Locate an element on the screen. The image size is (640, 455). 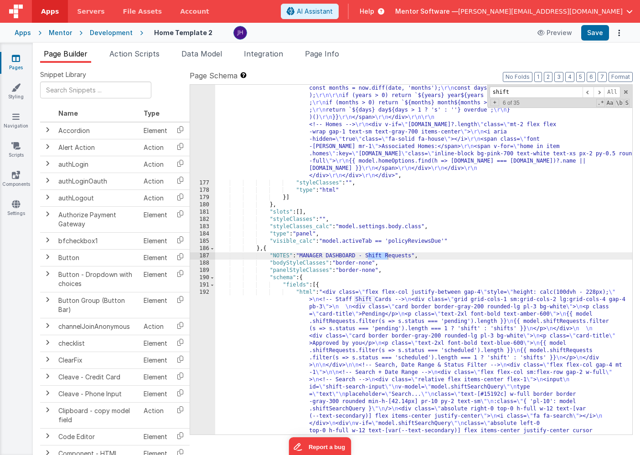
button: Save is located at coordinates (594, 33).